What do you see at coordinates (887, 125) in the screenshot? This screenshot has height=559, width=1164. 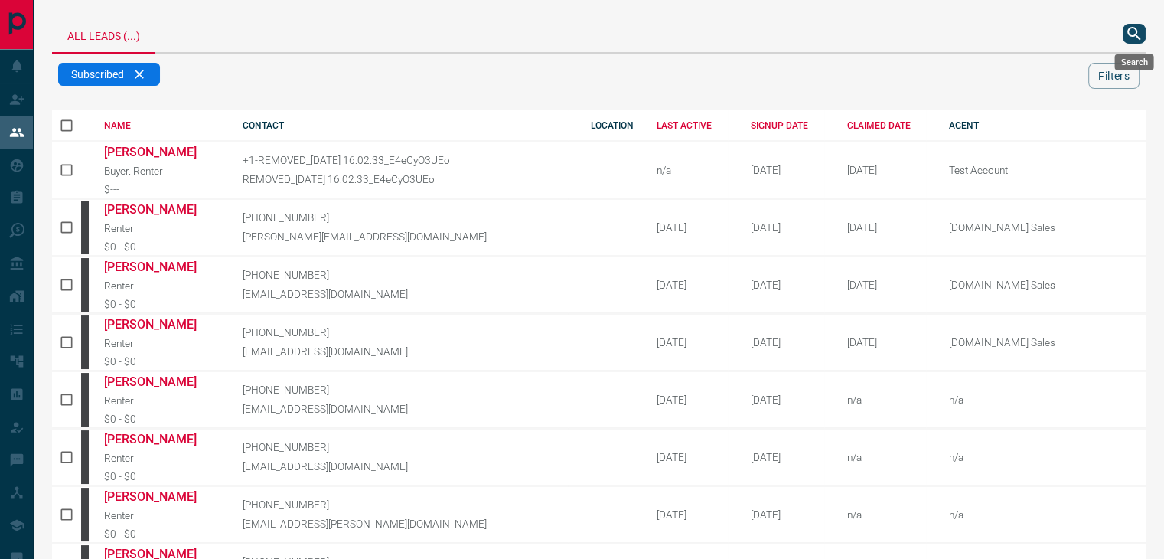 I see `div: CLAIMED DATE` at bounding box center [887, 125].